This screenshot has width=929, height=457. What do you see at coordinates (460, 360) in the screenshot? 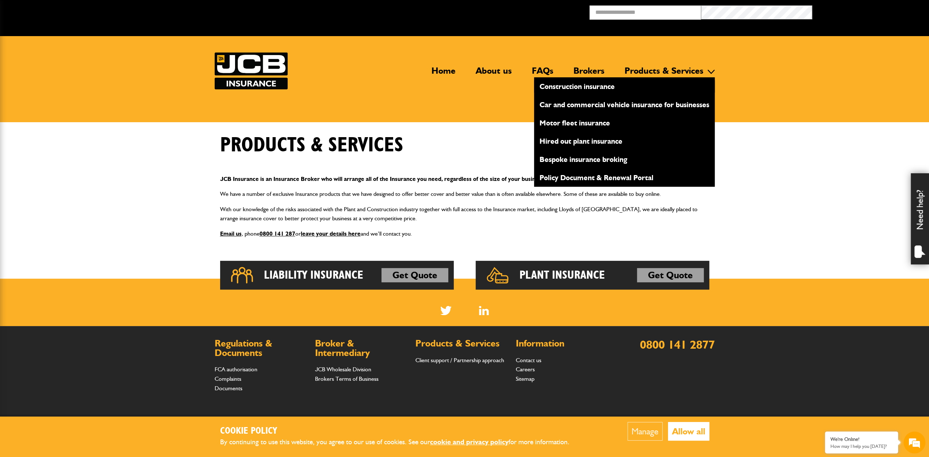
I see `a: Client support / Partnership approach` at bounding box center [460, 360].